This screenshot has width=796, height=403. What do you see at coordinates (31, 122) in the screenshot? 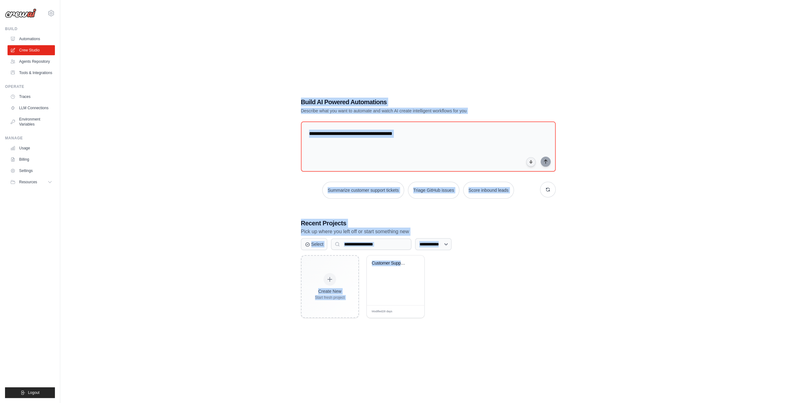
I see `a: Environment Variables` at bounding box center [31, 122].